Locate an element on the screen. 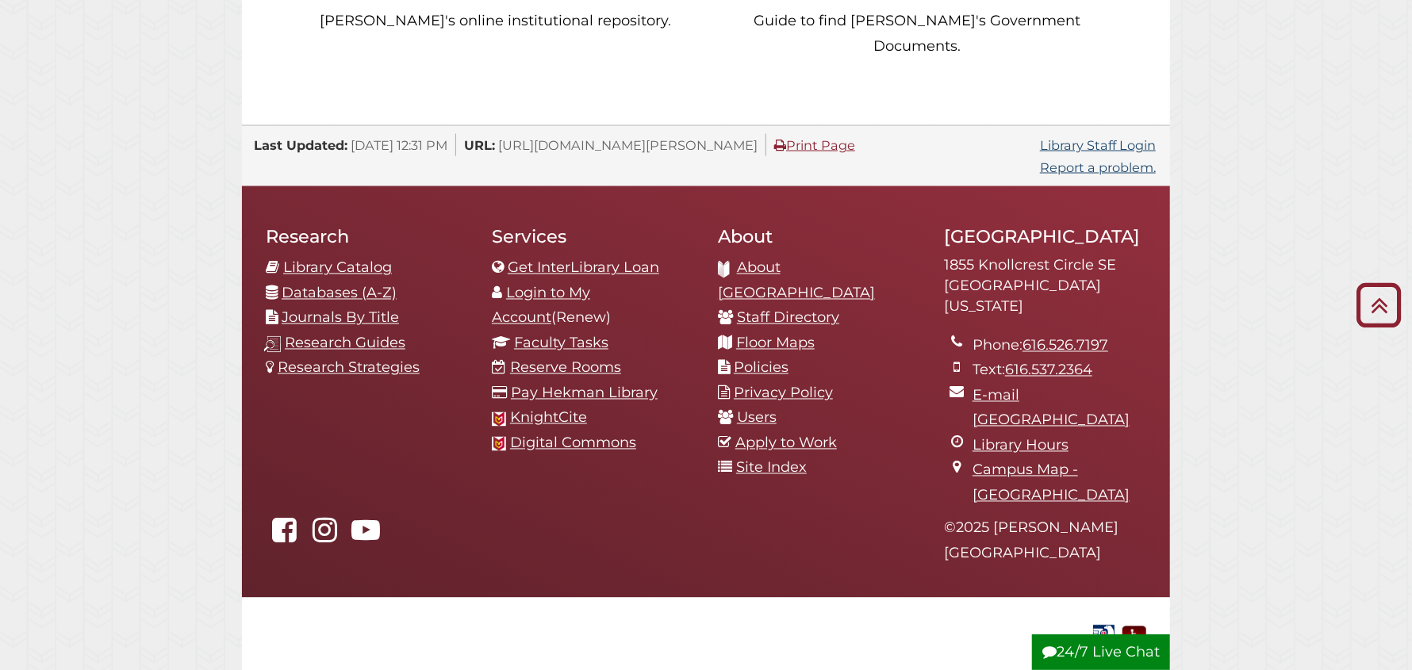 This screenshot has height=670, width=1412. a: Get InterLibrary Loan is located at coordinates (583, 268).